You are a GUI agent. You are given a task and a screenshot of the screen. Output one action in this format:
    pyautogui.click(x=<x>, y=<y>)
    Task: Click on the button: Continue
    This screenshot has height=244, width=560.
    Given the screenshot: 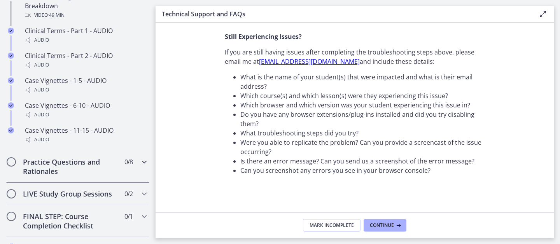 What is the action you would take?
    pyautogui.click(x=385, y=225)
    